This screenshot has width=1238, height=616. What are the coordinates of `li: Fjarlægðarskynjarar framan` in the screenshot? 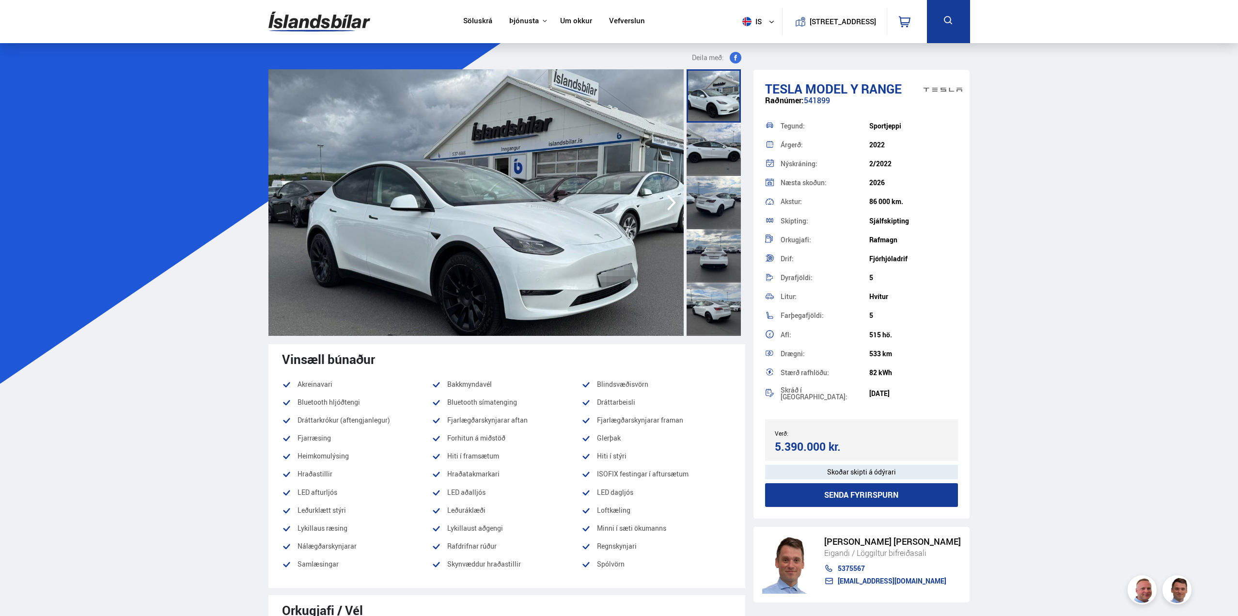 It's located at (656, 420).